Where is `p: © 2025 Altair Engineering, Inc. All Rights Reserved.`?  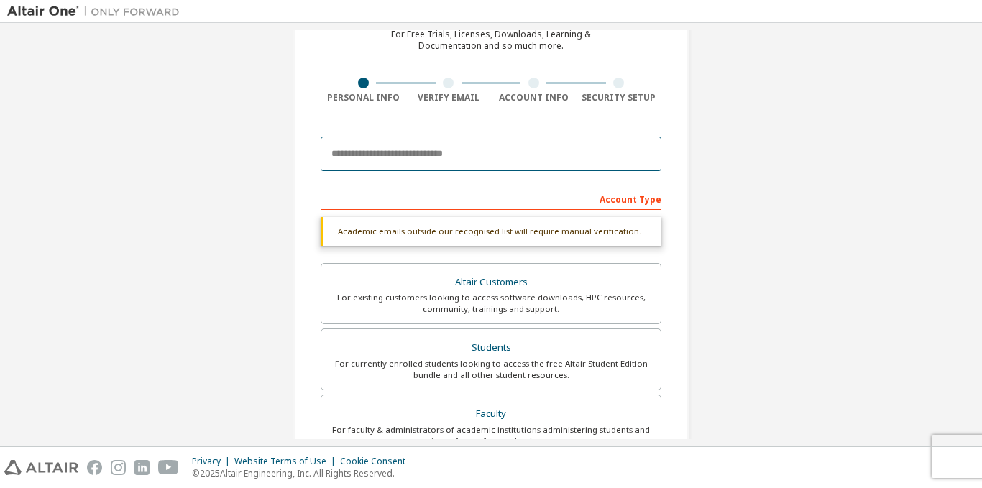
p: © 2025 Altair Engineering, Inc. All Rights Reserved. is located at coordinates (303, 473).